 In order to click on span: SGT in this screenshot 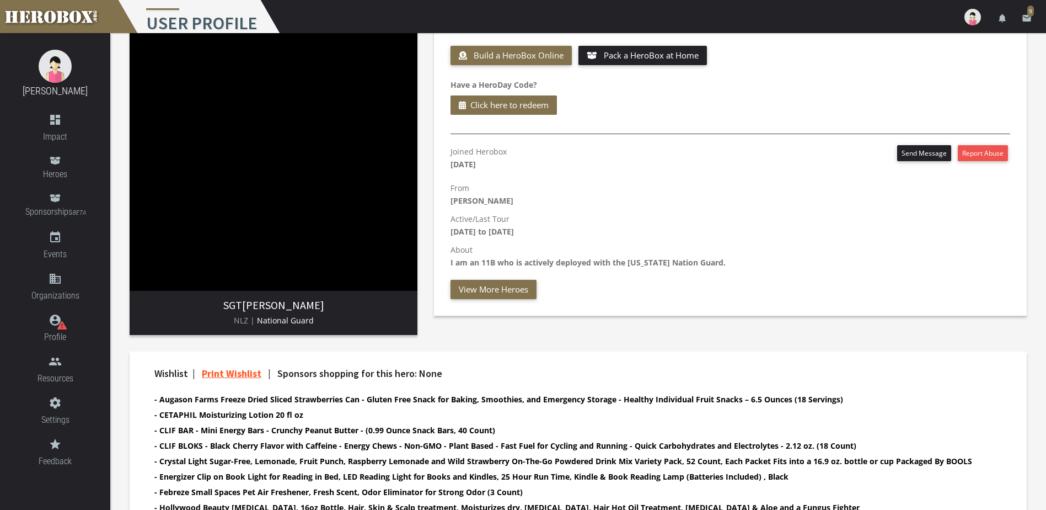, I will do `click(233, 304)`.